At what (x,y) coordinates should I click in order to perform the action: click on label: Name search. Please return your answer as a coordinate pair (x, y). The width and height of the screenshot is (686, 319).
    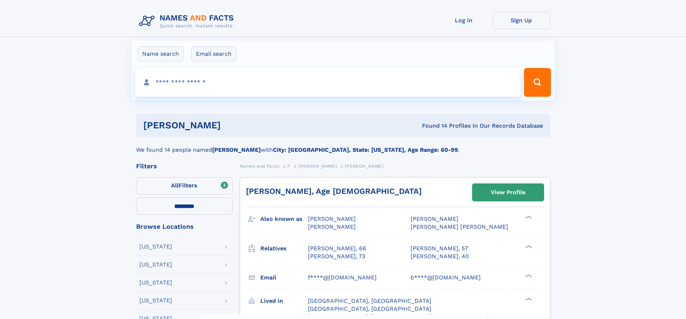
    Looking at the image, I should click on (161, 54).